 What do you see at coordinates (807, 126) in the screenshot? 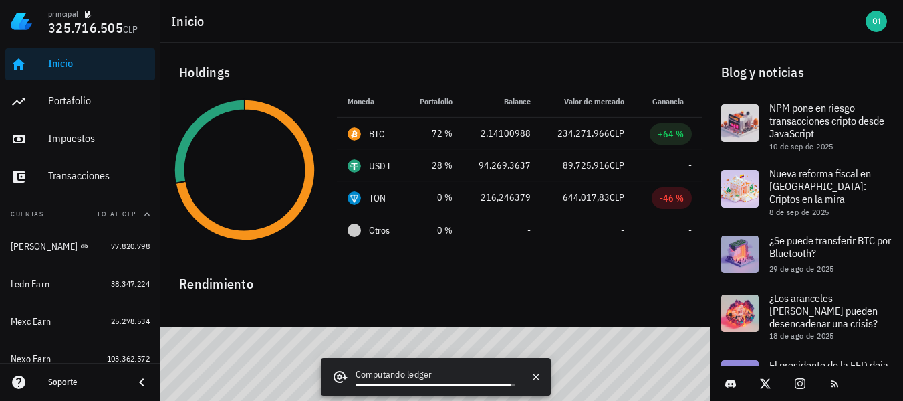
I see `a: NPM pone en riesgo transacciones cripto desde JavaScript 10 de sep de 2025` at bounding box center [807, 126].